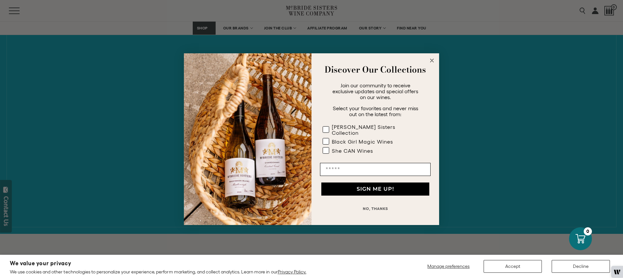 The image size is (623, 278). What do you see at coordinates (375, 91) in the screenshot?
I see `span: Join our community to receive exclusive updates and special offers on our wines.` at bounding box center [375, 91].